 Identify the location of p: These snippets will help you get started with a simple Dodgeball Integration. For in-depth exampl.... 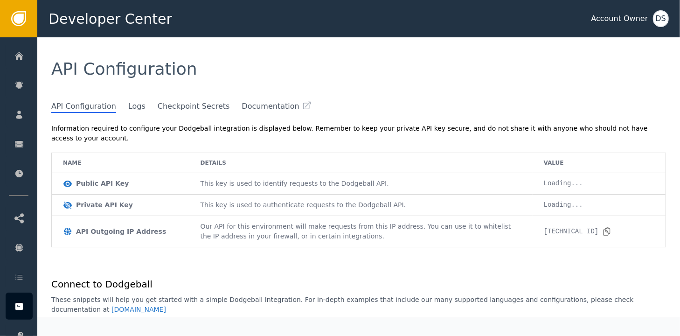
(359, 305).